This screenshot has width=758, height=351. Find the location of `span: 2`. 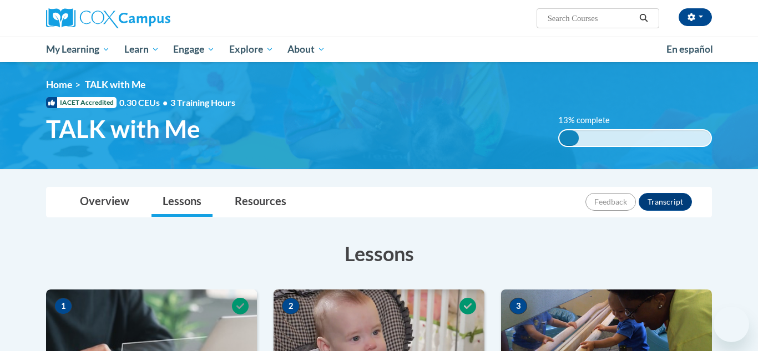

span: 2 is located at coordinates (291, 306).